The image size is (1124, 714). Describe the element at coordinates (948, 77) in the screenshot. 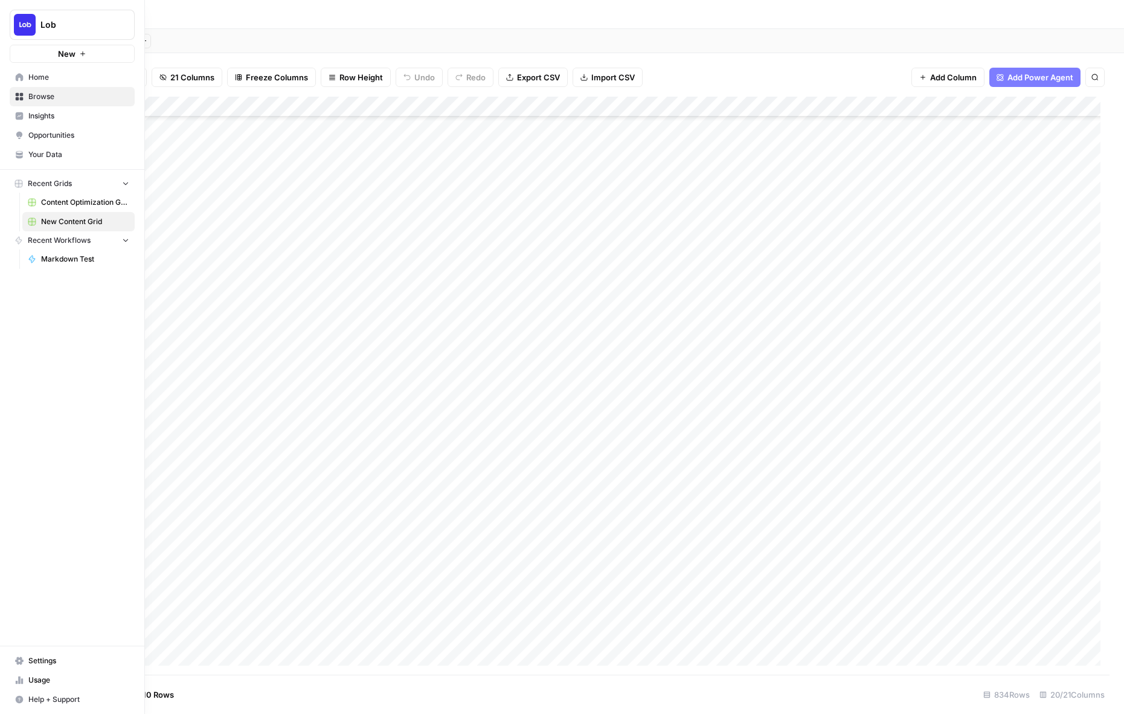

I see `button: Add Column` at that location.